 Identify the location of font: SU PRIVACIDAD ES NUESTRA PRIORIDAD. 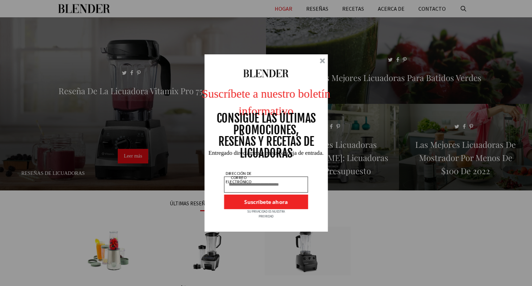
(266, 214).